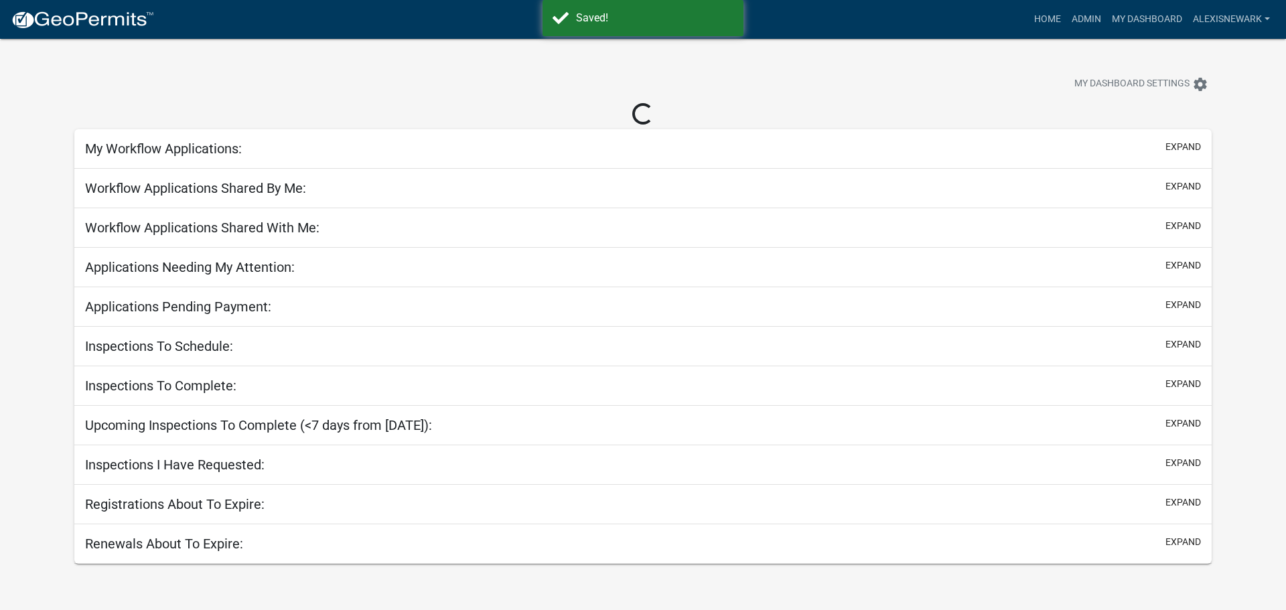  What do you see at coordinates (161, 386) in the screenshot?
I see `h5: Inspections To Complete:` at bounding box center [161, 386].